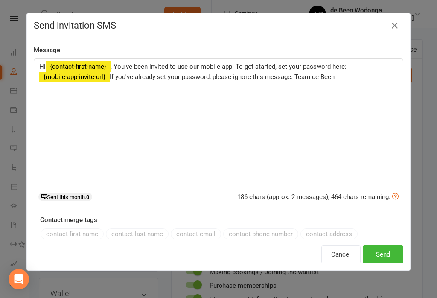 This screenshot has width=437, height=298. What do you see at coordinates (341, 255) in the screenshot?
I see `button: Cancel` at bounding box center [341, 255].